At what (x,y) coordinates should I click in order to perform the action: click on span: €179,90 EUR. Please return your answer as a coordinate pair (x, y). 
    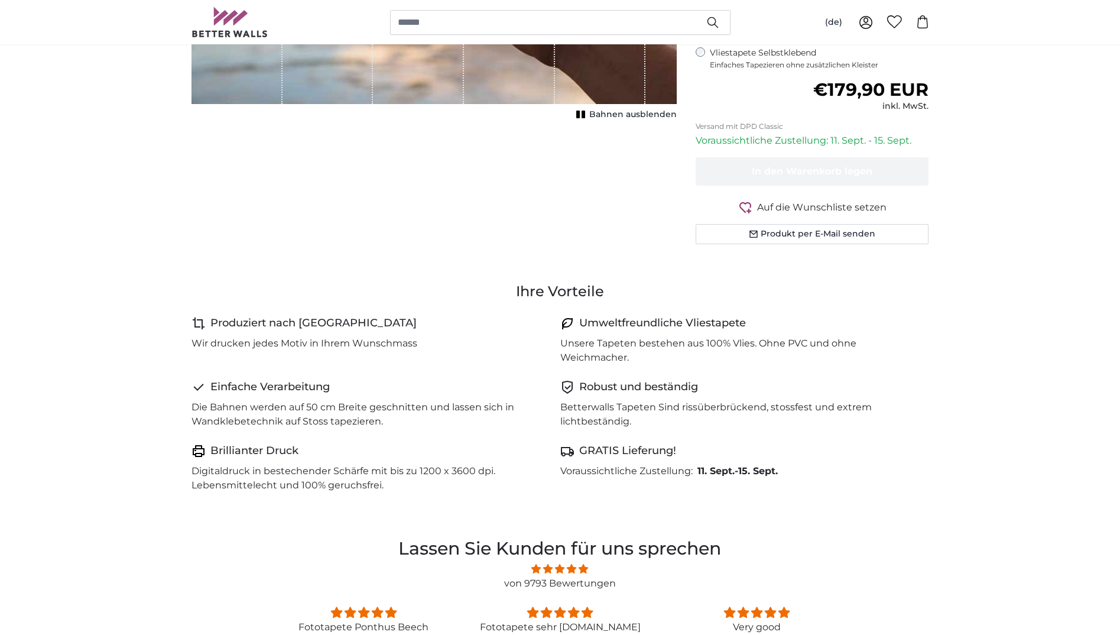
    Looking at the image, I should click on (871, 89).